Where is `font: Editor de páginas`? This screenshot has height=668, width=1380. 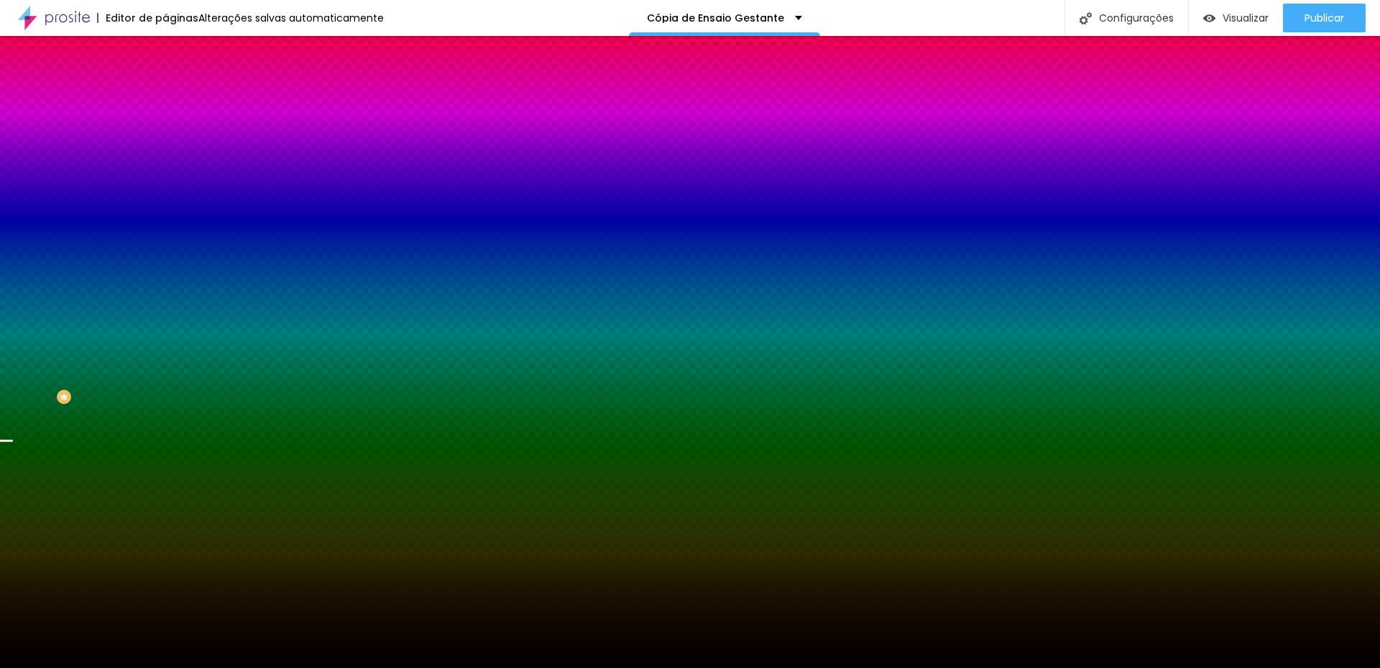
font: Editor de páginas is located at coordinates (152, 18).